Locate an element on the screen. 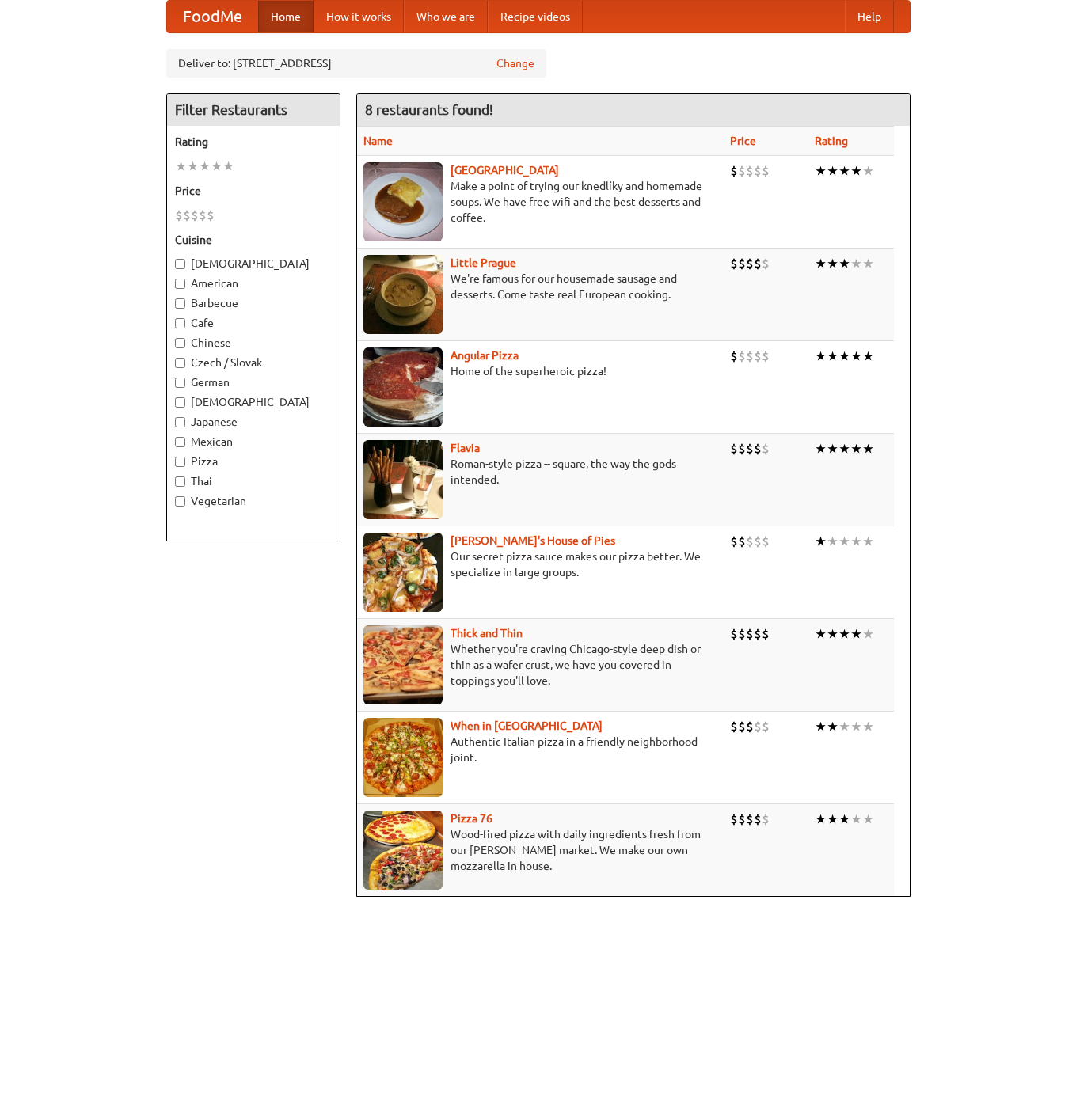 The image size is (1076, 1120). label: Thai is located at coordinates (254, 481).